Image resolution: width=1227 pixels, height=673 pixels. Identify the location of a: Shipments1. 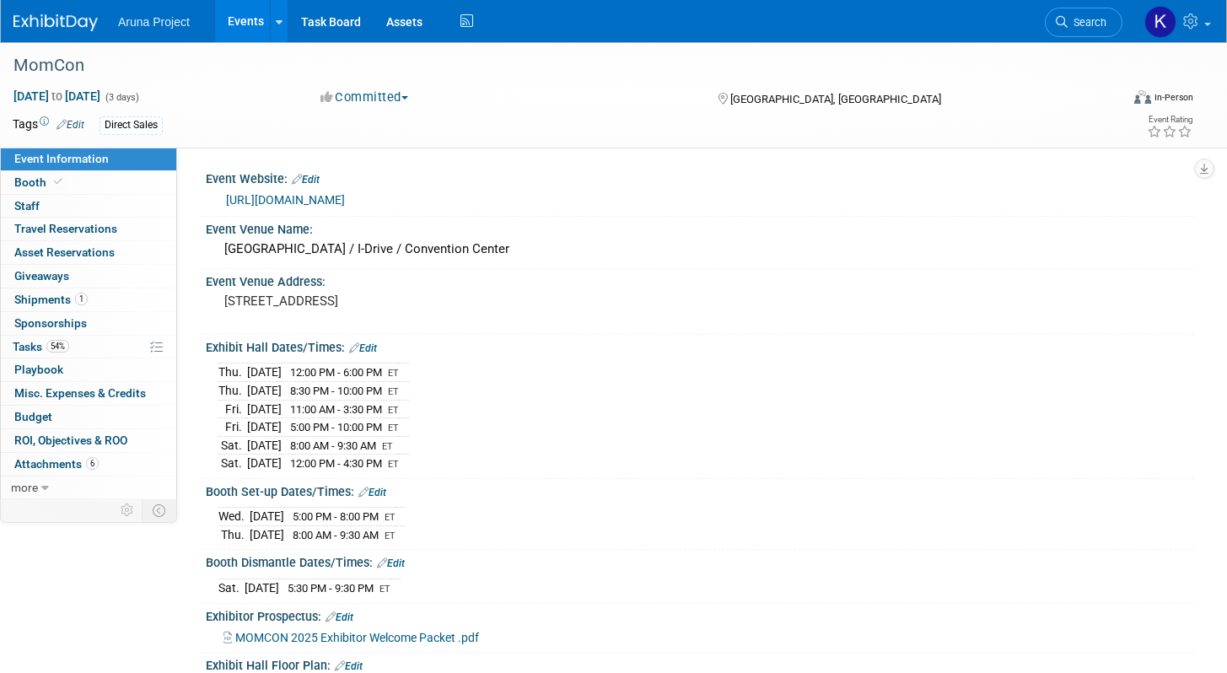
(89, 299).